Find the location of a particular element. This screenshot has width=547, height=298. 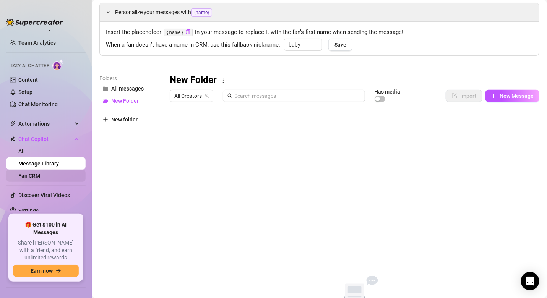

article: Folders is located at coordinates (130, 78).